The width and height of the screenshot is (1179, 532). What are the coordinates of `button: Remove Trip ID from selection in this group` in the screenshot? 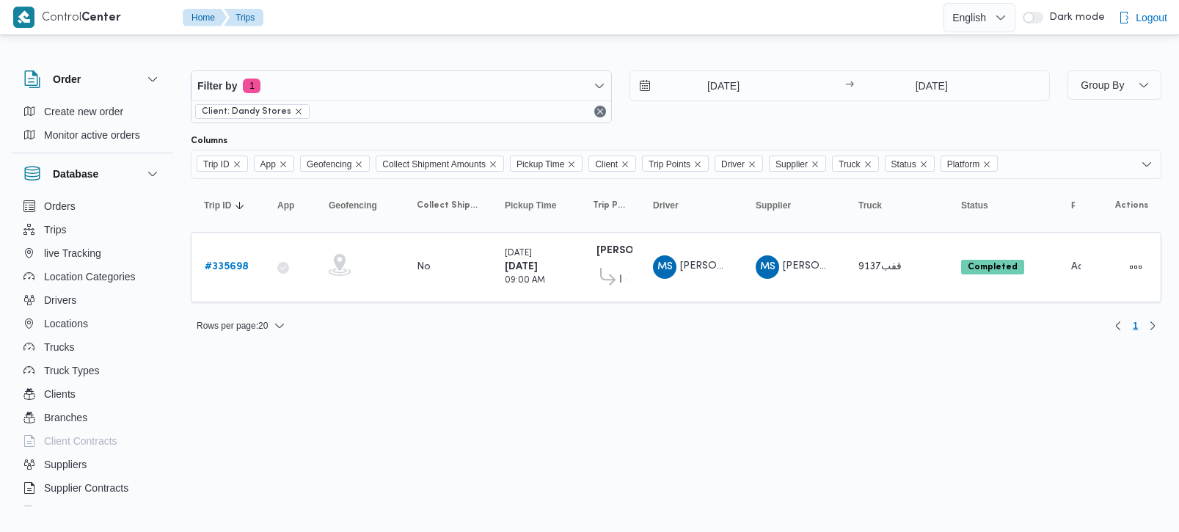 It's located at (237, 164).